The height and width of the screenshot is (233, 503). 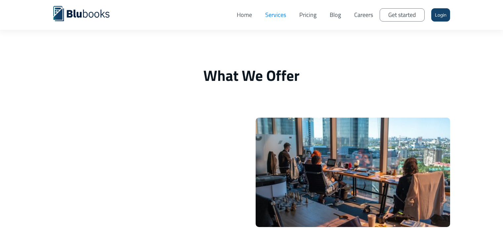 What do you see at coordinates (402, 15) in the screenshot?
I see `a: Get started` at bounding box center [402, 15].